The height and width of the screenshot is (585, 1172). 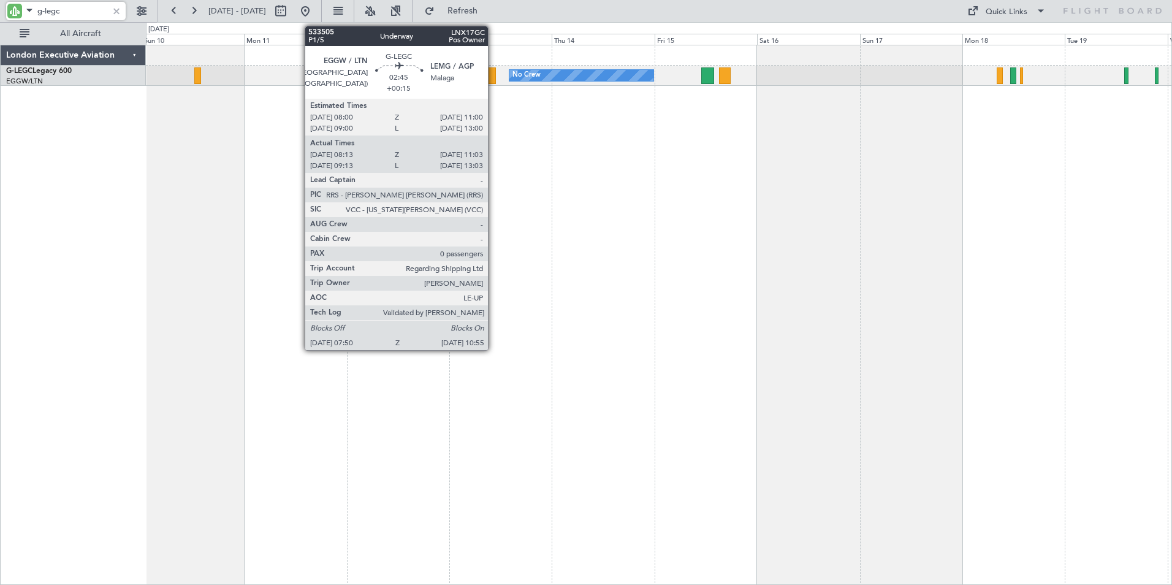 I want to click on div: Wed 13, so click(x=500, y=39).